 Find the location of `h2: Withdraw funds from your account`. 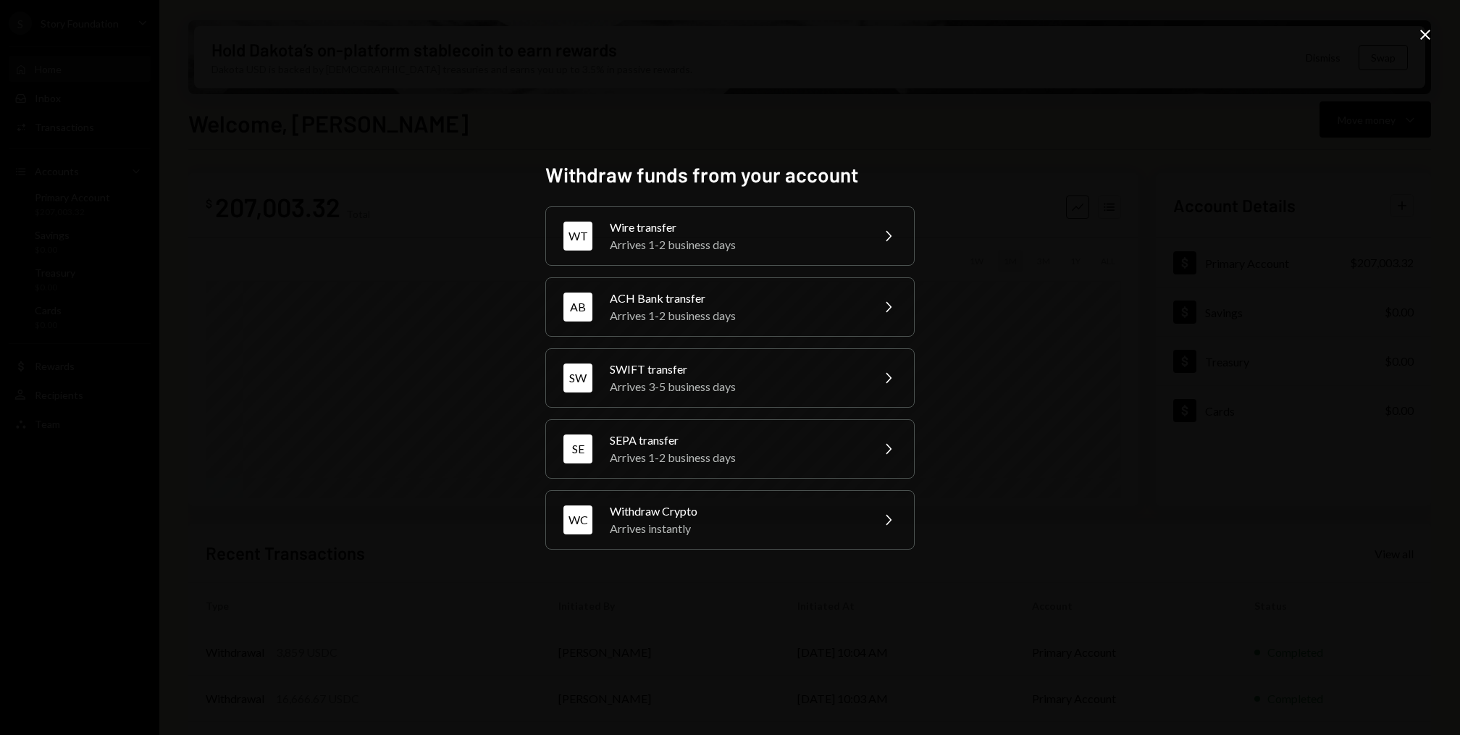

h2: Withdraw funds from your account is located at coordinates (730, 175).